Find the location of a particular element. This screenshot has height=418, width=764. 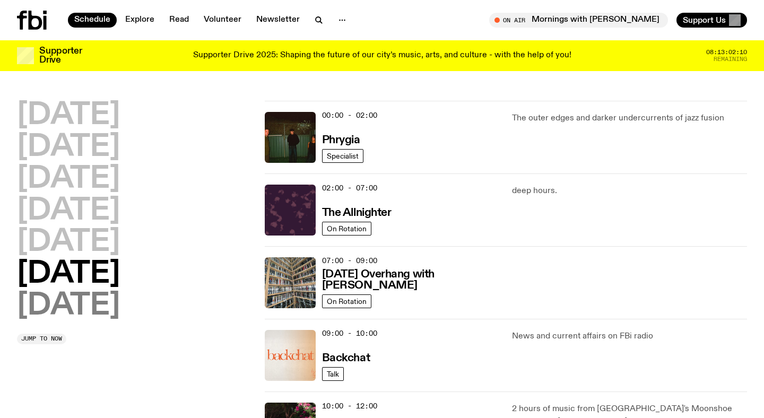

span: Jump to now is located at coordinates (41, 338).